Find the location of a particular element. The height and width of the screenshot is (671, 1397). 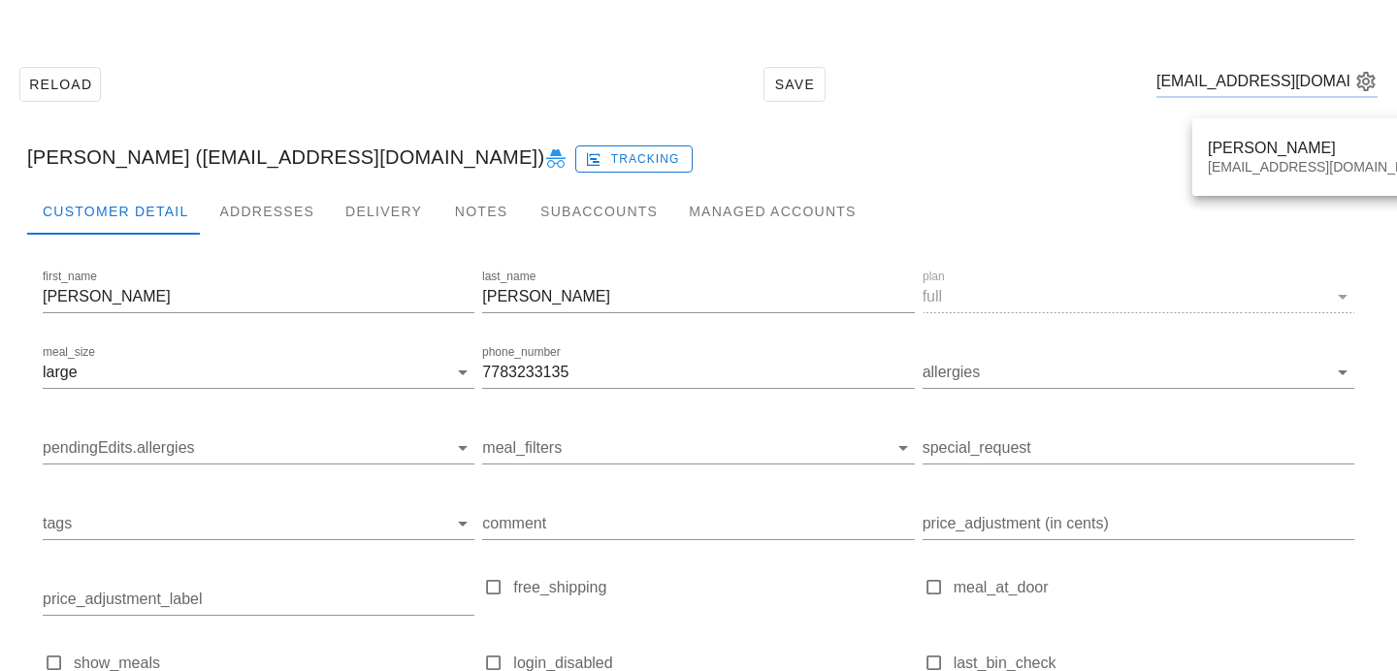

span: Tracking is located at coordinates (634, 159).